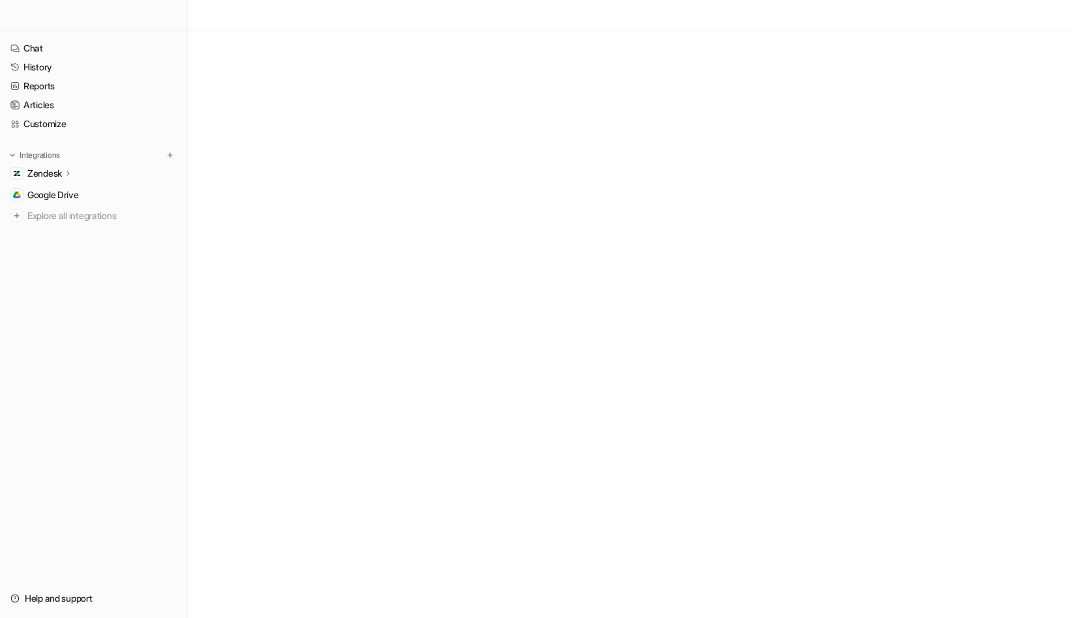  I want to click on a: Customize, so click(93, 124).